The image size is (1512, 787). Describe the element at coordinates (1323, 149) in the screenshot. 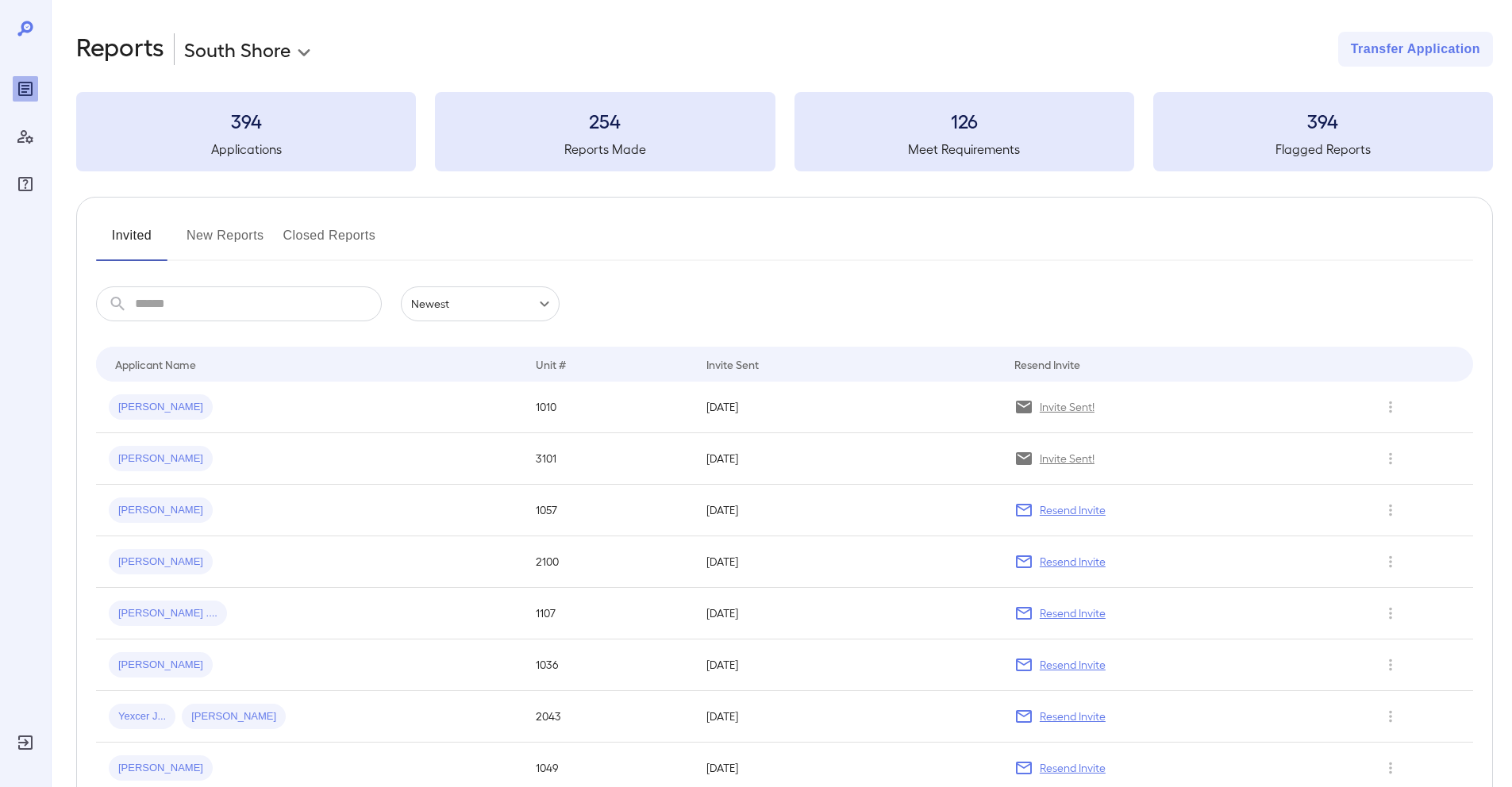

I see `h5: Flagged Reports` at that location.